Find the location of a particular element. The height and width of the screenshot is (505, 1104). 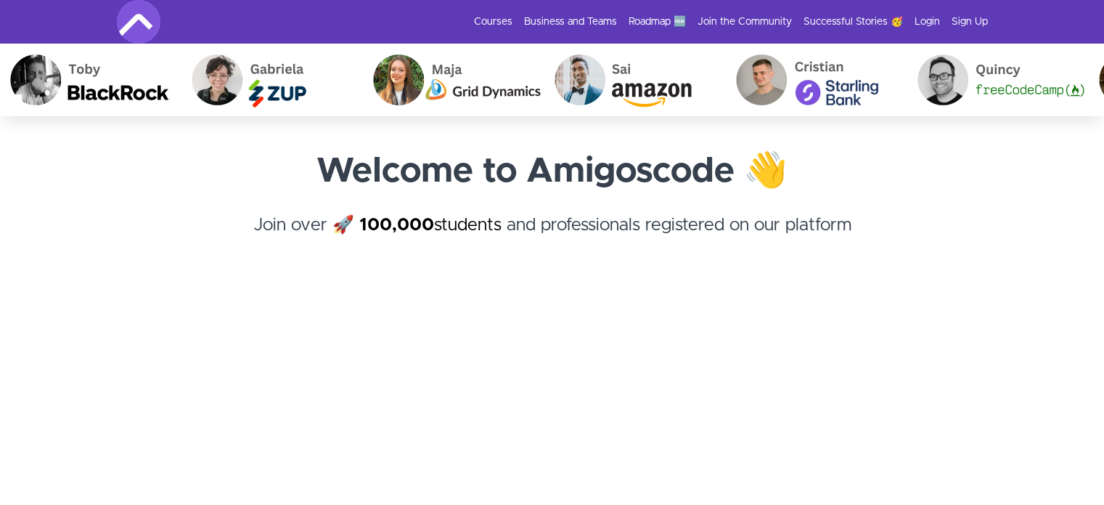

a: Join the Community is located at coordinates (745, 22).